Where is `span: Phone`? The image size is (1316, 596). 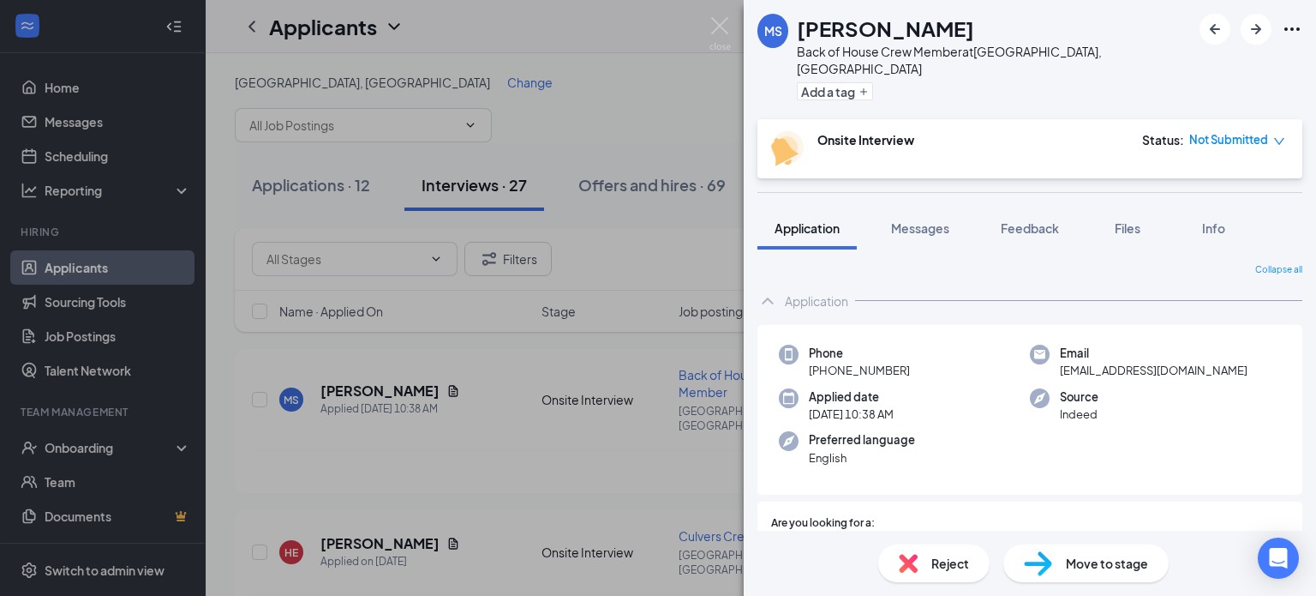 span: Phone is located at coordinates (860, 353).